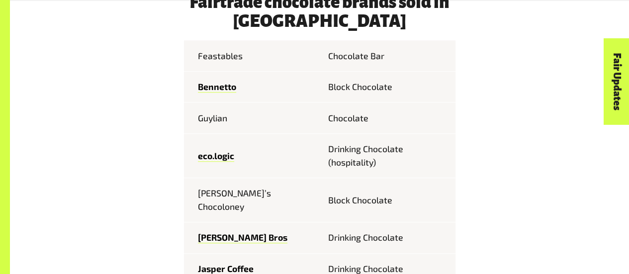 The width and height of the screenshot is (629, 274). I want to click on a: eco.logic, so click(216, 156).